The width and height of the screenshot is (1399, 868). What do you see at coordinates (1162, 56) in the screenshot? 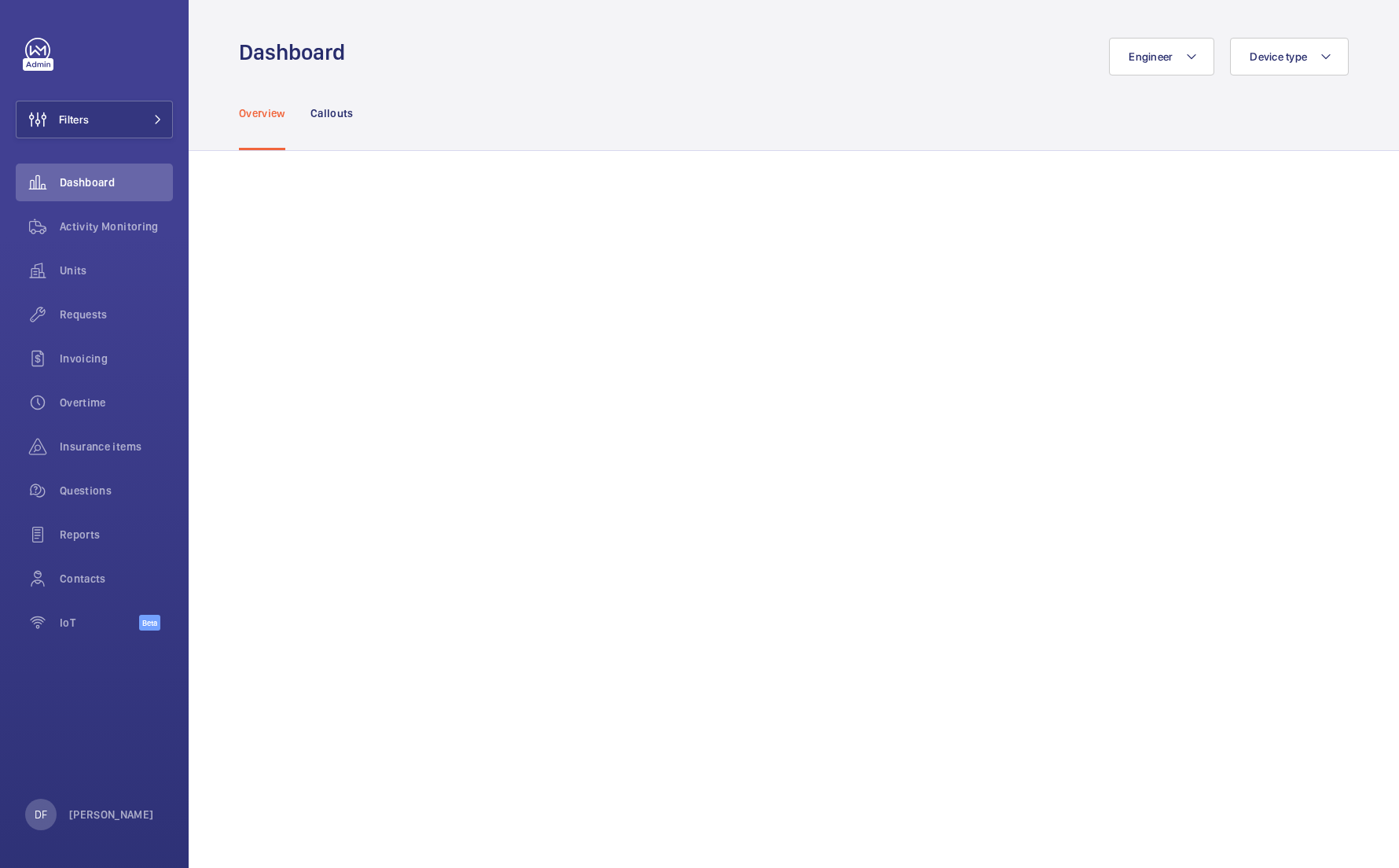
I see `button: Engineer` at bounding box center [1162, 56].